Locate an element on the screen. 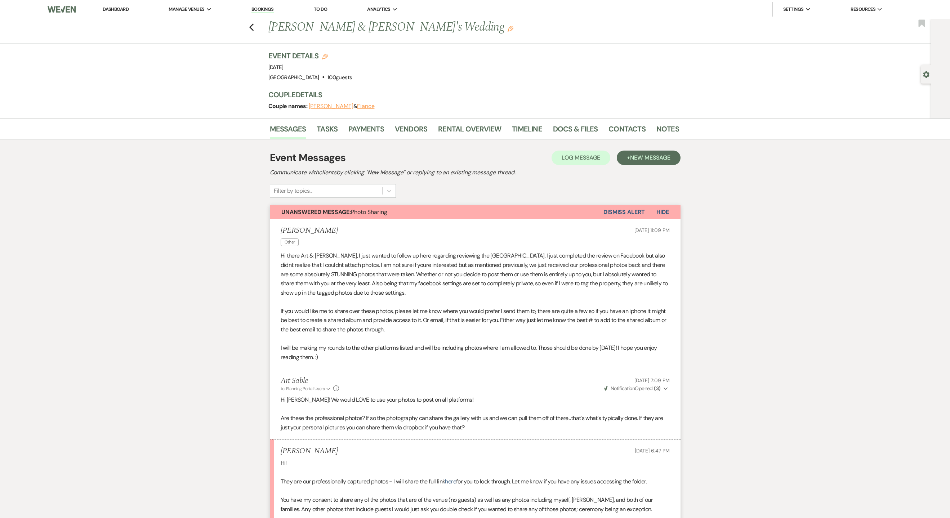  span: Hide is located at coordinates (662, 212).